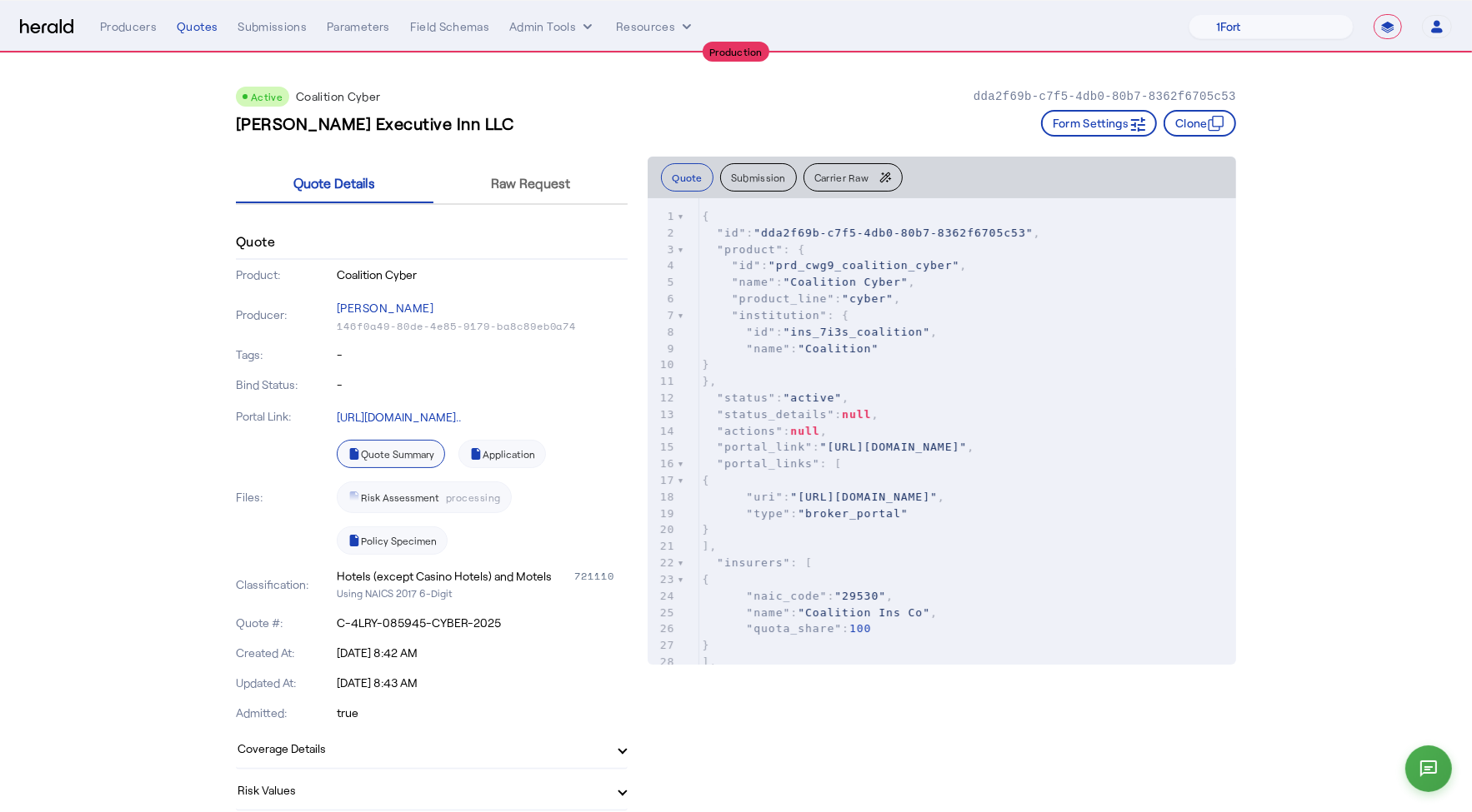 This screenshot has height=812, width=1472. I want to click on p: C-4LRY-085945-CYBER-2025, so click(482, 623).